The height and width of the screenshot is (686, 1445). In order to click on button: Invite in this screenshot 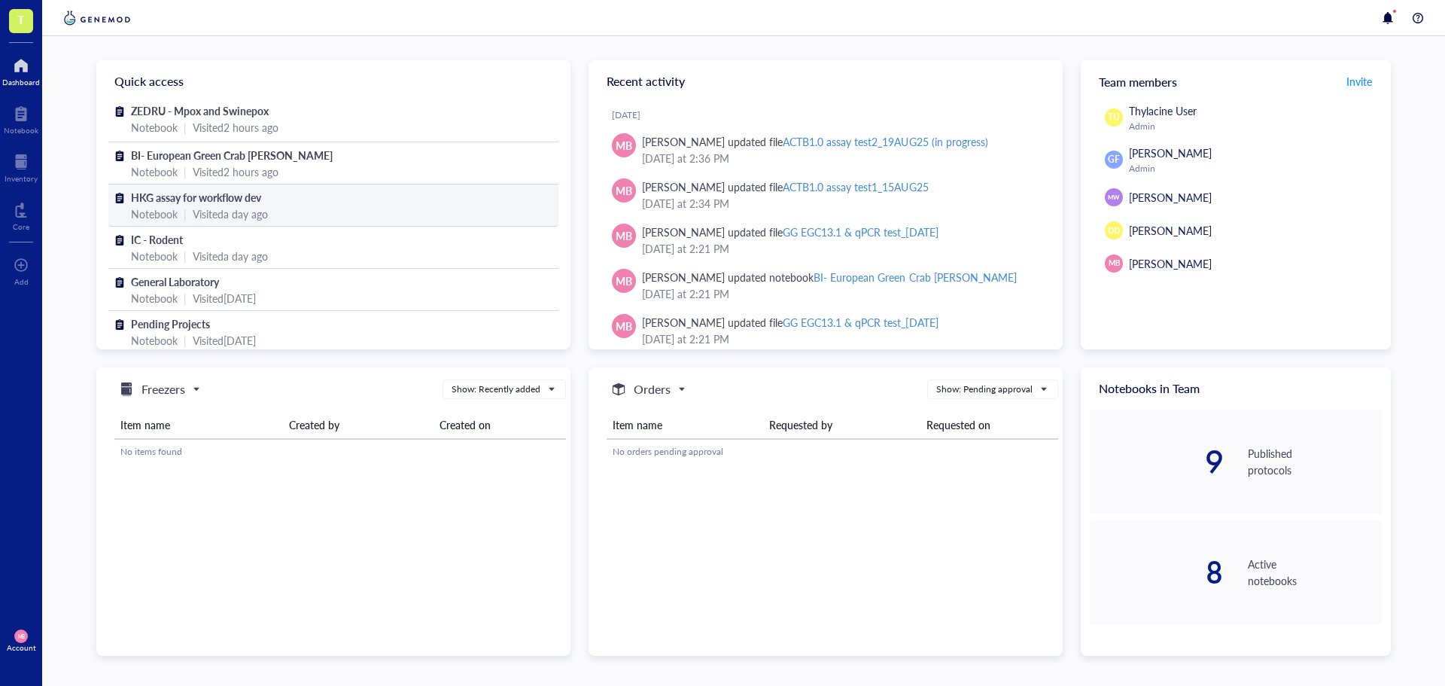, I will do `click(1359, 81)`.